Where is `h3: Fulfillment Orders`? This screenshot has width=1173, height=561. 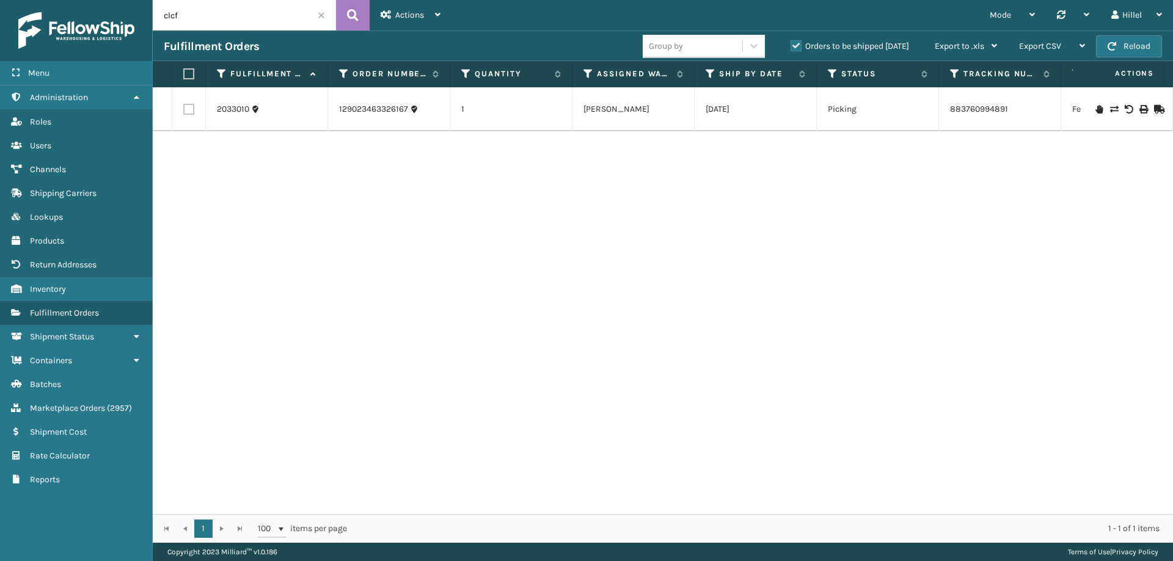 h3: Fulfillment Orders is located at coordinates (211, 46).